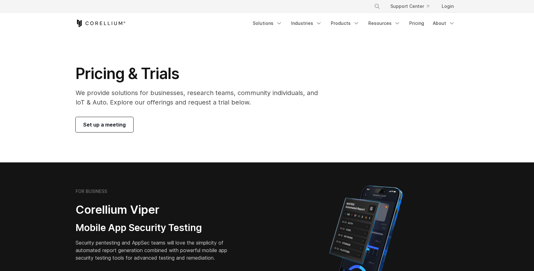  I want to click on a: Support Center, so click(409, 6).